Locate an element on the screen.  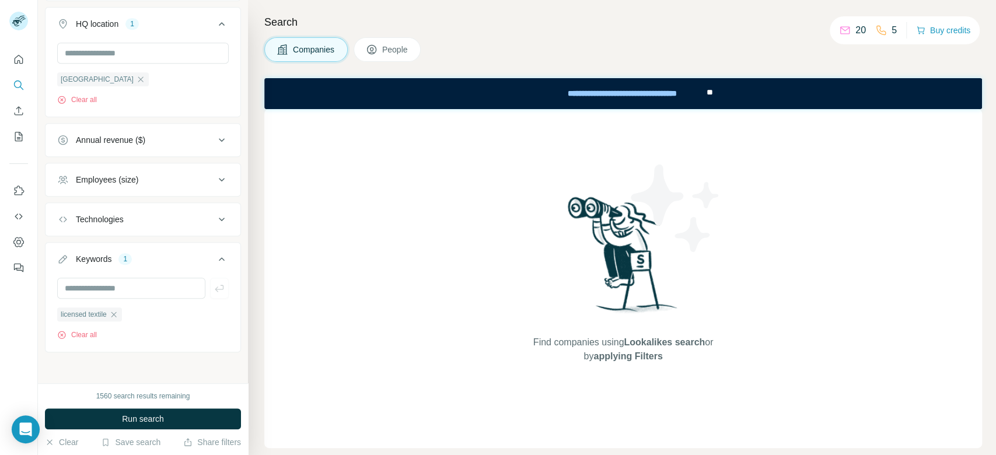
button: Quick start is located at coordinates (19, 60).